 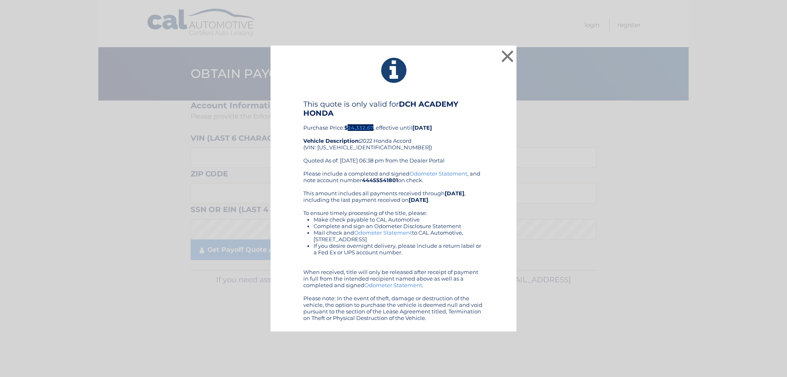 What do you see at coordinates (398, 226) in the screenshot?
I see `li: Complete and sign an Odometer Disclosure Statement` at bounding box center [398, 226].